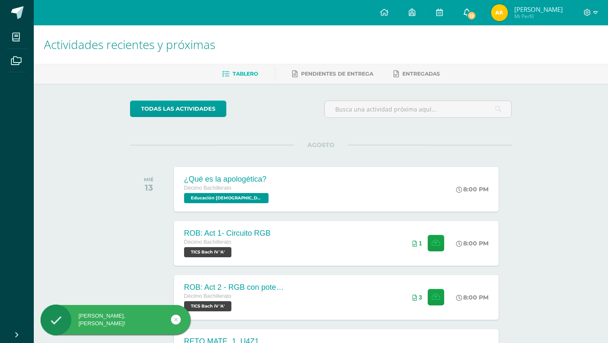  I want to click on div: ROB: Act 2 - RGB con potenciómetro, so click(235, 287).